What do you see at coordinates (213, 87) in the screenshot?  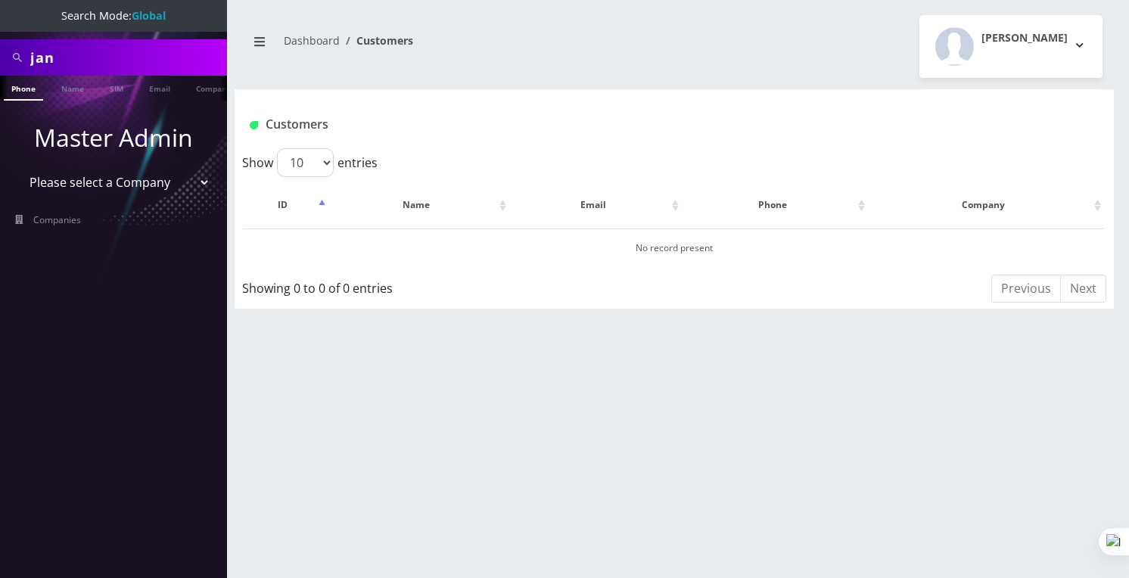 I see `a: Company` at bounding box center [213, 87].